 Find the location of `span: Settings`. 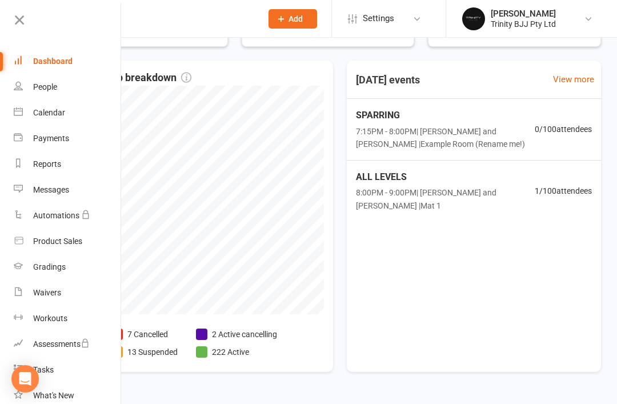

span: Settings is located at coordinates (378, 18).